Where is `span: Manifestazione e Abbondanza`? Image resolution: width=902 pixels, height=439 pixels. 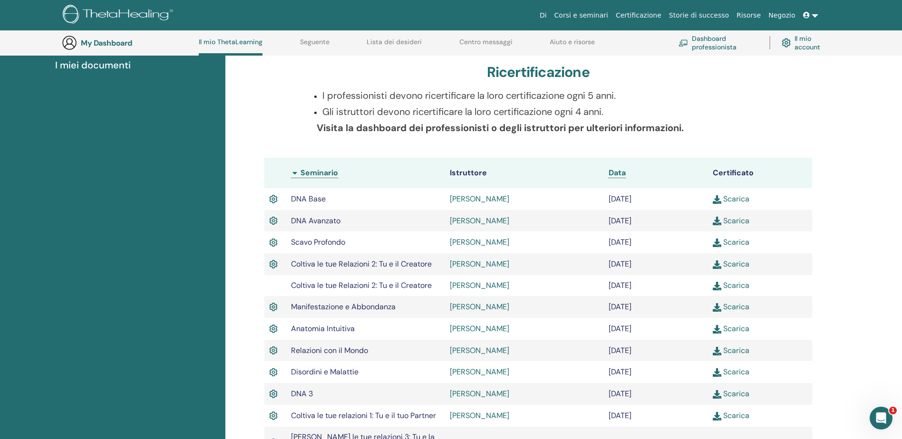 span: Manifestazione e Abbondanza is located at coordinates (343, 307).